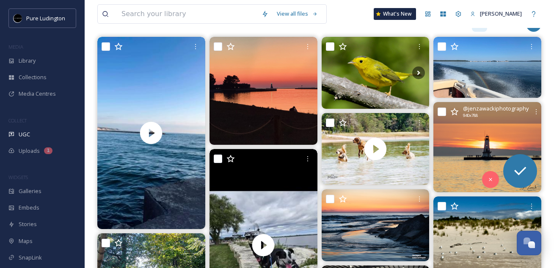 This screenshot has width=554, height=268. I want to click on span: WIDGETS, so click(18, 177).